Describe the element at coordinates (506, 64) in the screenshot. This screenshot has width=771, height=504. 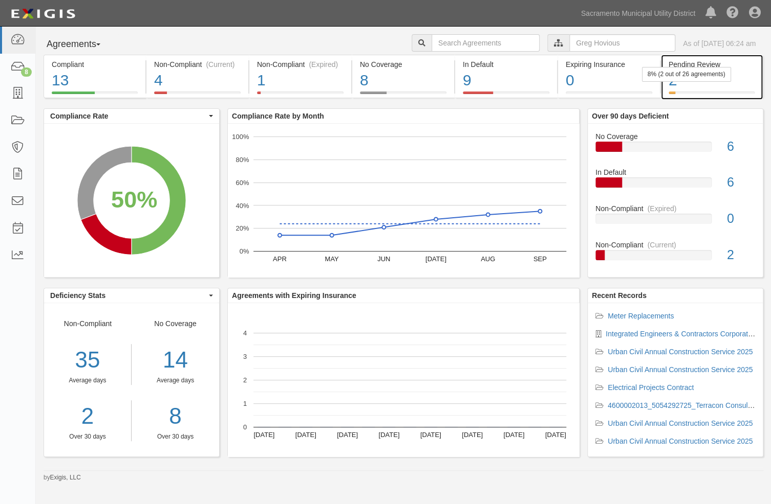
I see `div: In Default` at that location.